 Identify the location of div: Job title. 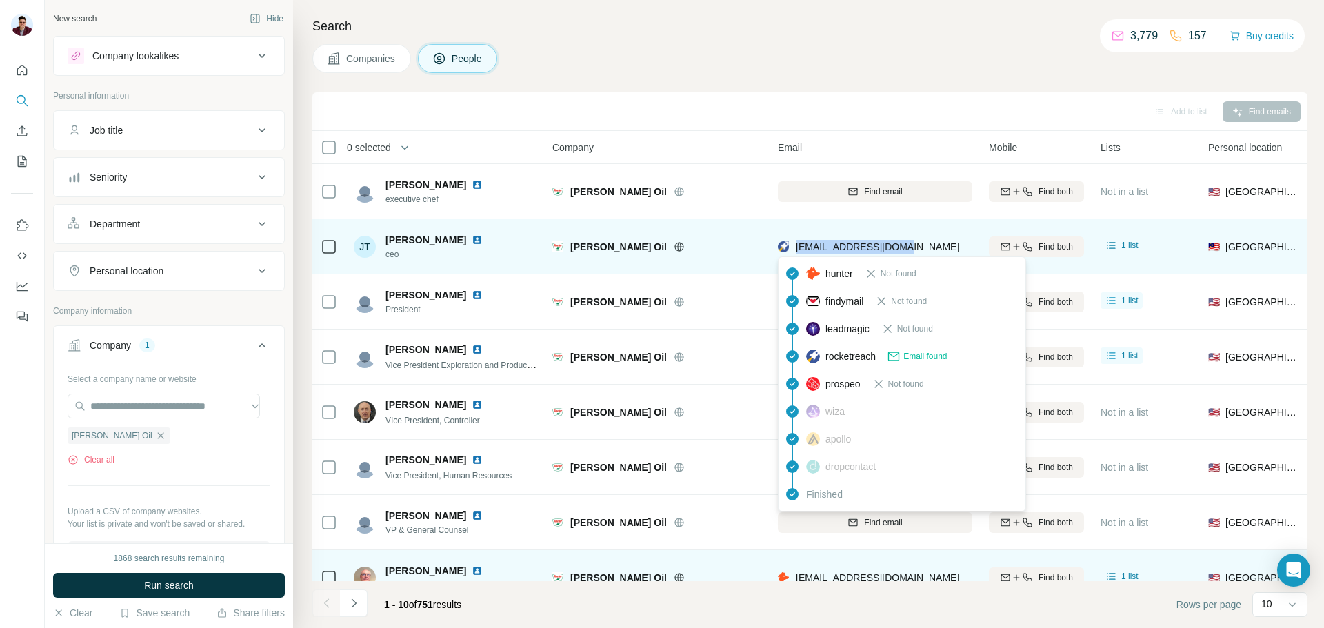
(106, 130).